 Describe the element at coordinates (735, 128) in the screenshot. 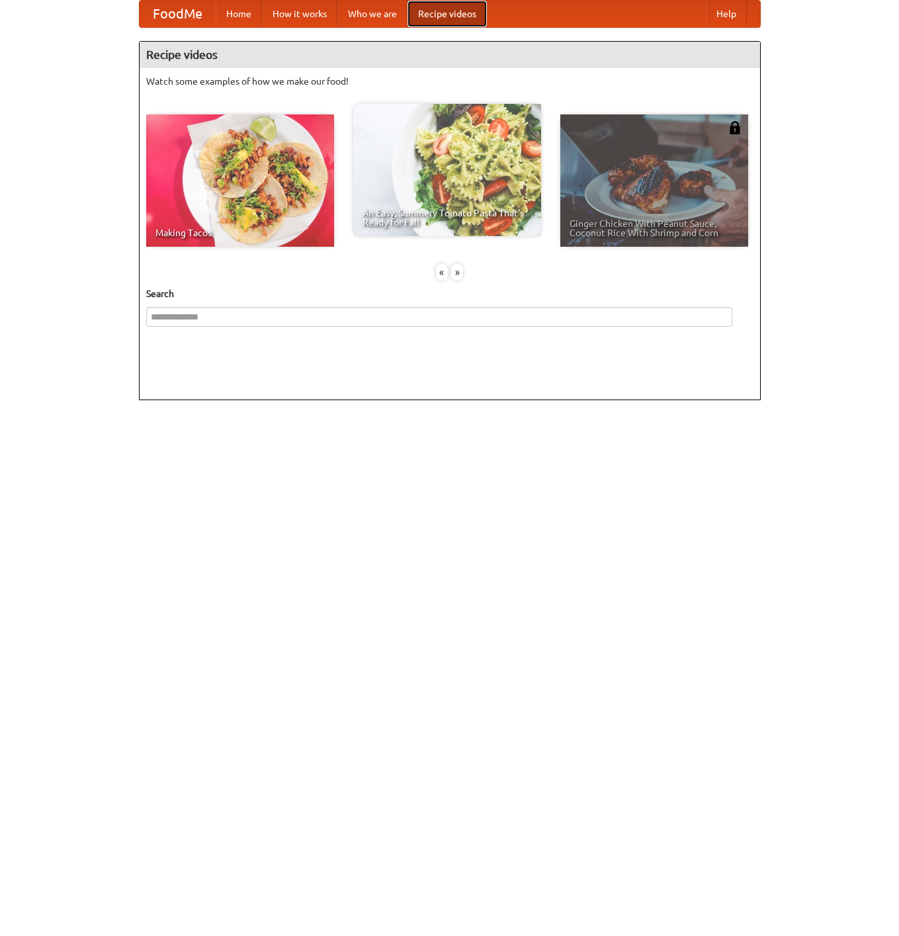

I see `img: 483408.png` at that location.